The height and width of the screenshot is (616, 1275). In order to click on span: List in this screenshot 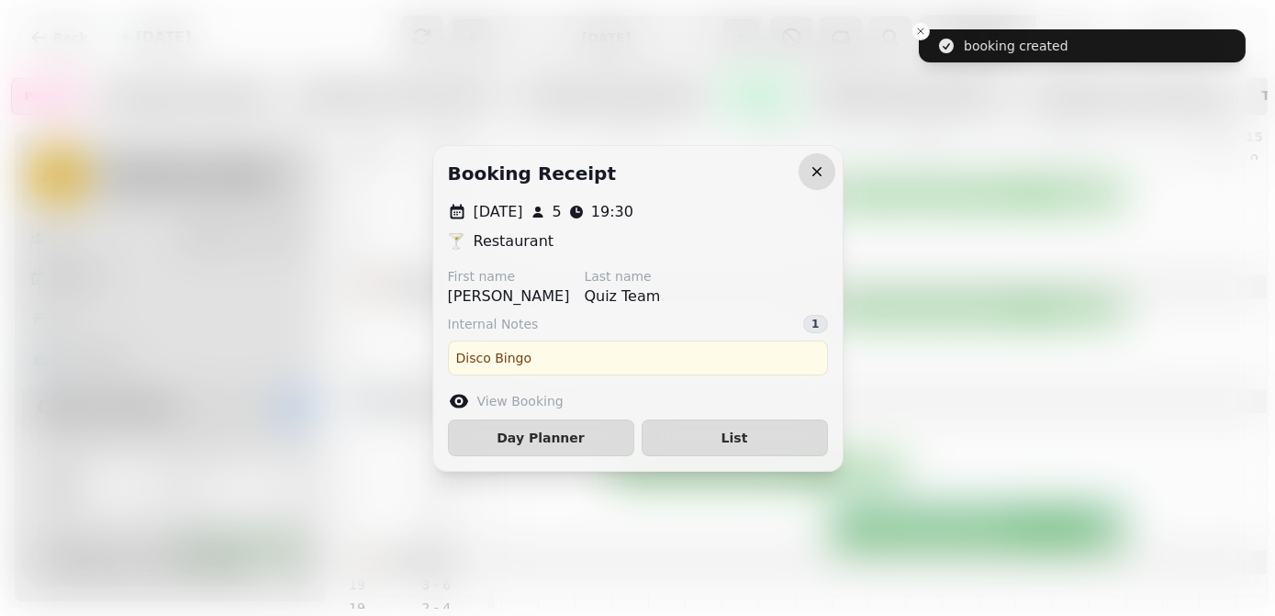, I will do `click(734, 438)`.